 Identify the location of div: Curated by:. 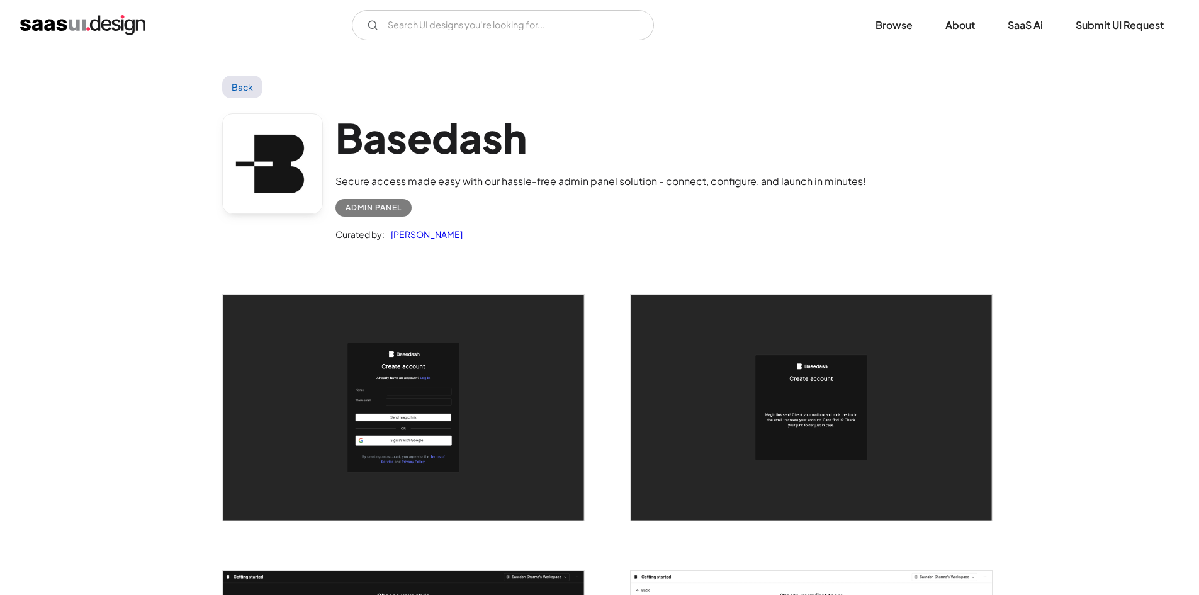
(360, 234).